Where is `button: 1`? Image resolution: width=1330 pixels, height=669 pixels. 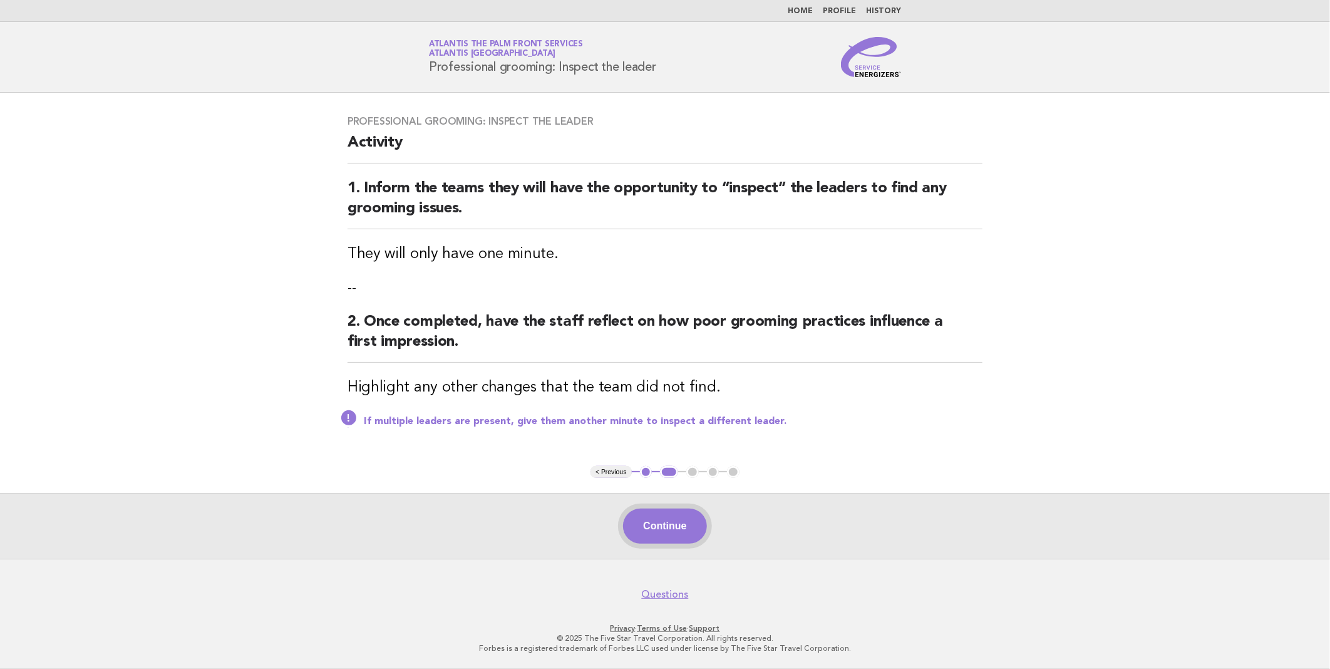
button: 1 is located at coordinates (646, 472).